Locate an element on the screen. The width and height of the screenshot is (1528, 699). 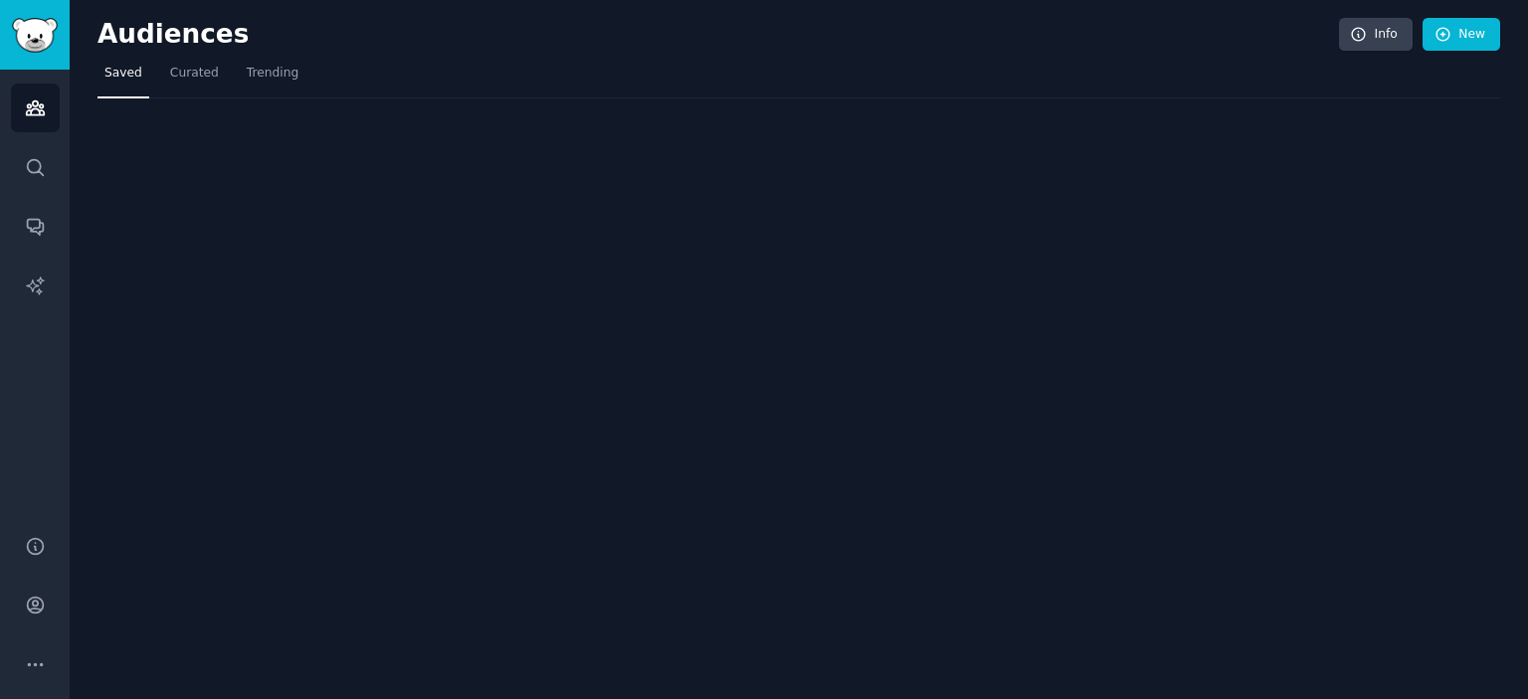
a: Info is located at coordinates (1376, 35).